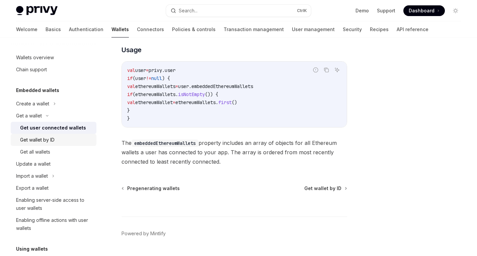  Describe the element at coordinates (86, 29) in the screenshot. I see `a: Authentication` at that location.